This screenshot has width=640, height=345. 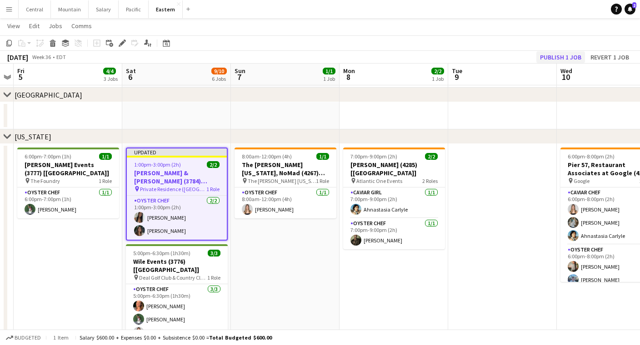 I want to click on div: Updated, so click(x=177, y=152).